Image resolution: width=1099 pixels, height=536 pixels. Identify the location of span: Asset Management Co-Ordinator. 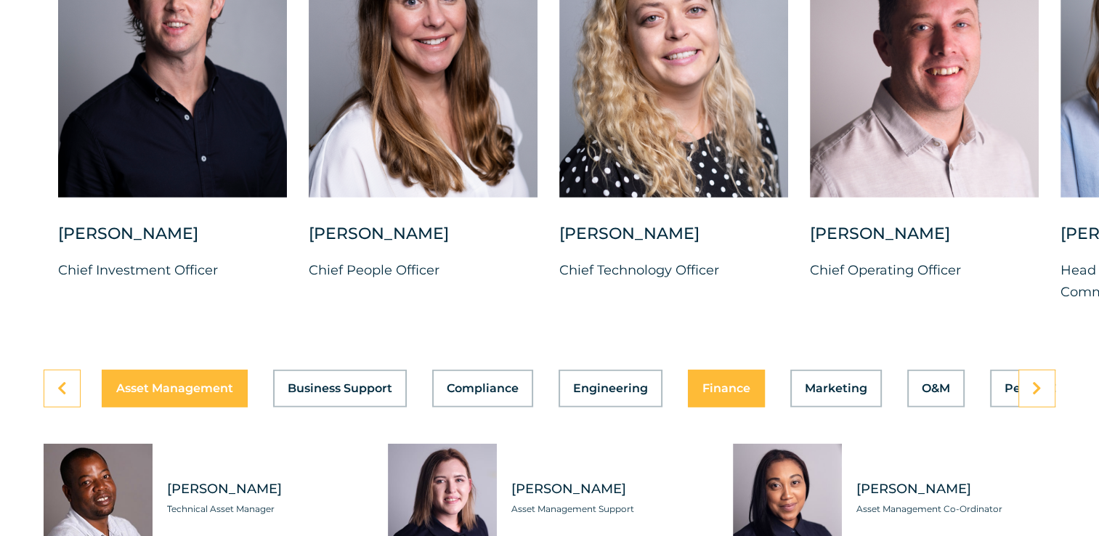
(956, 509).